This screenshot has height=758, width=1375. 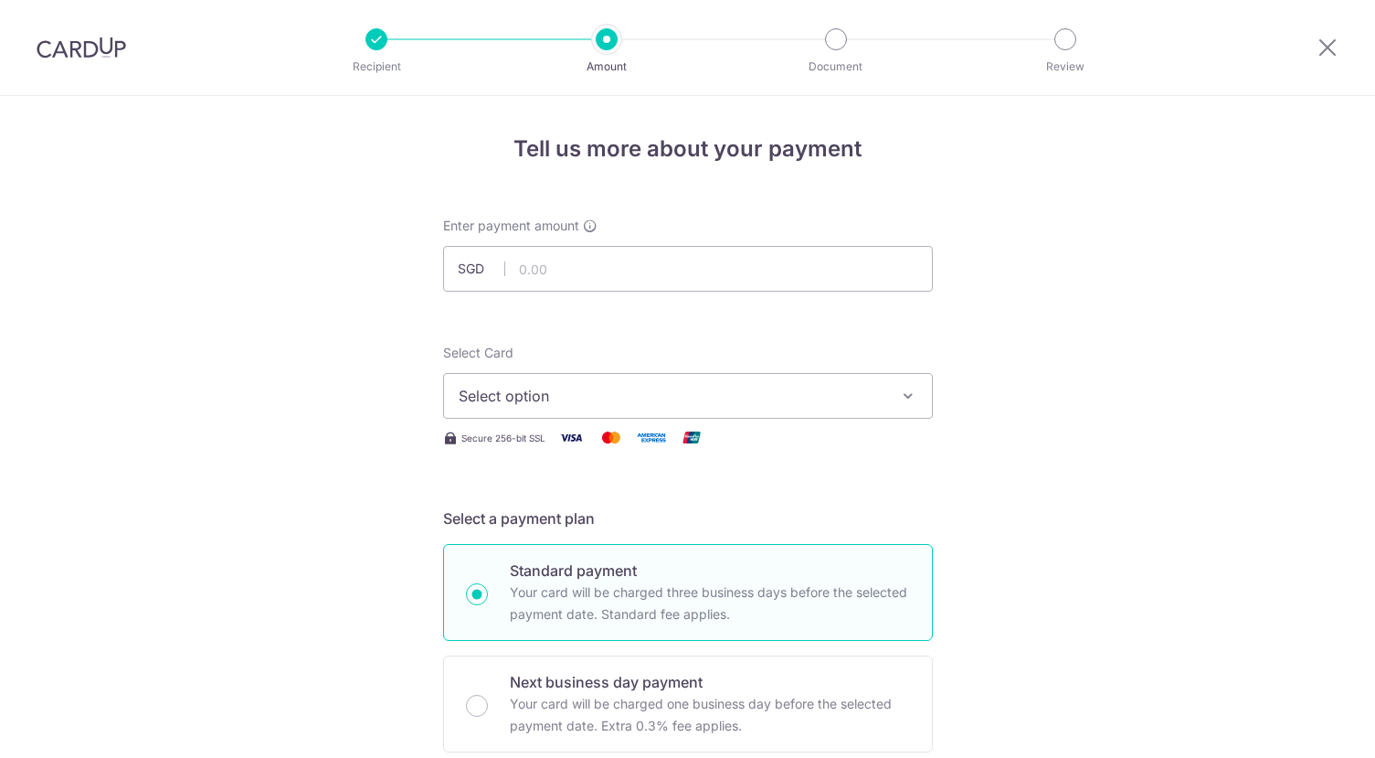 I want to click on img: CardUp, so click(x=81, y=48).